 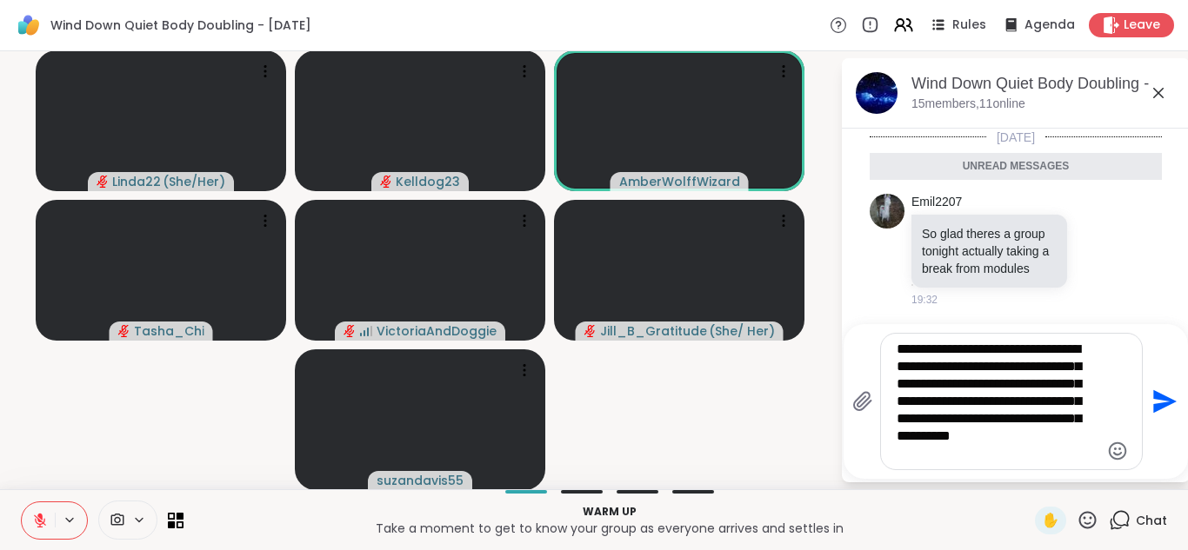 I want to click on p: 15 members, 11 online, so click(x=968, y=104).